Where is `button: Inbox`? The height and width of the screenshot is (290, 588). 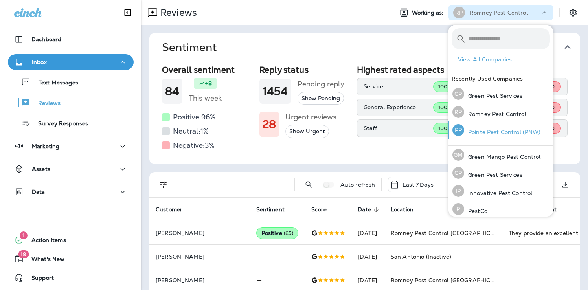
button: Inbox is located at coordinates (71, 62).